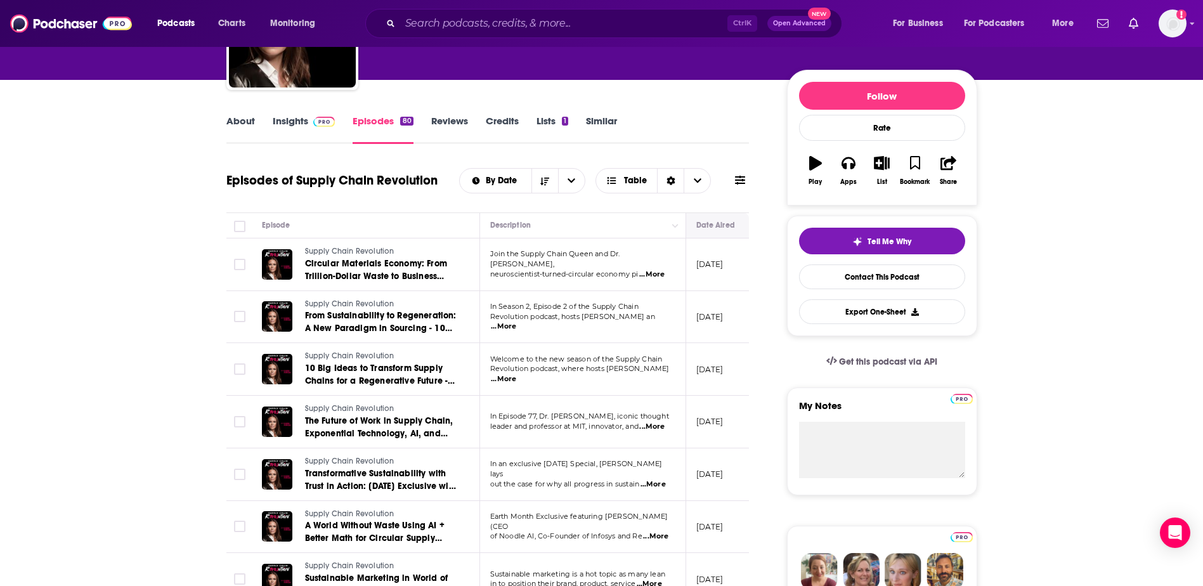  Describe the element at coordinates (819, 13) in the screenshot. I see `span: New` at that location.